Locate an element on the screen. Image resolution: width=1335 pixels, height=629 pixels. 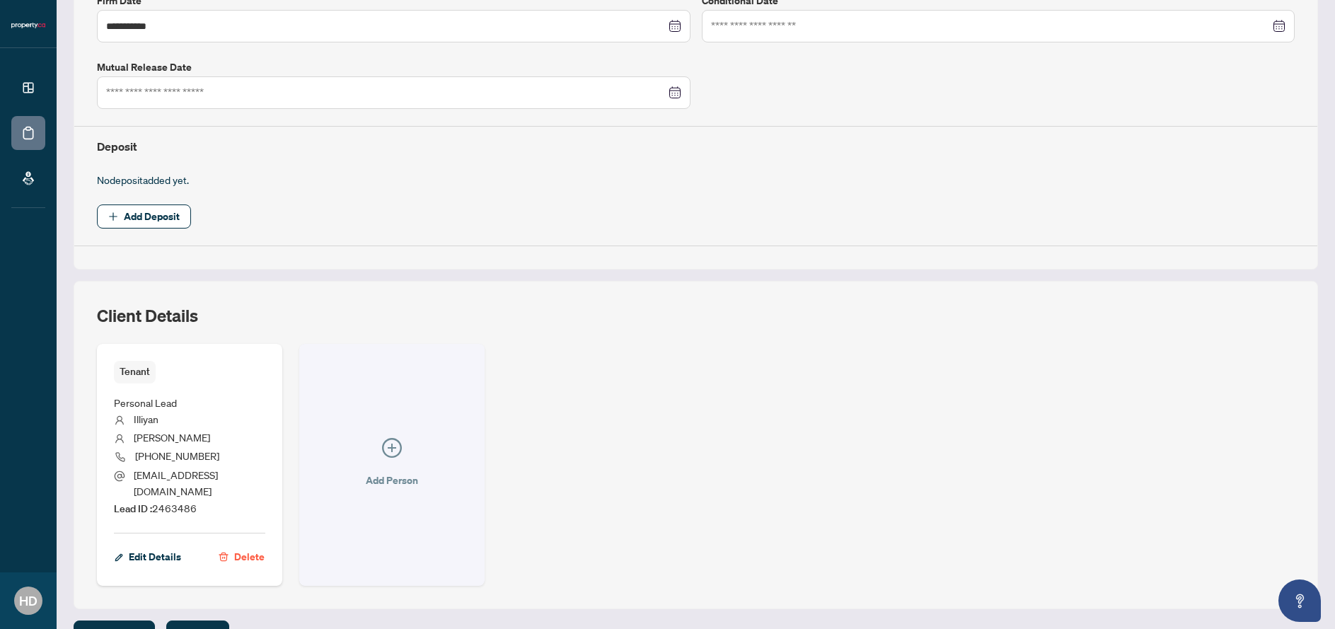
span: 2463486 is located at coordinates (155, 508).